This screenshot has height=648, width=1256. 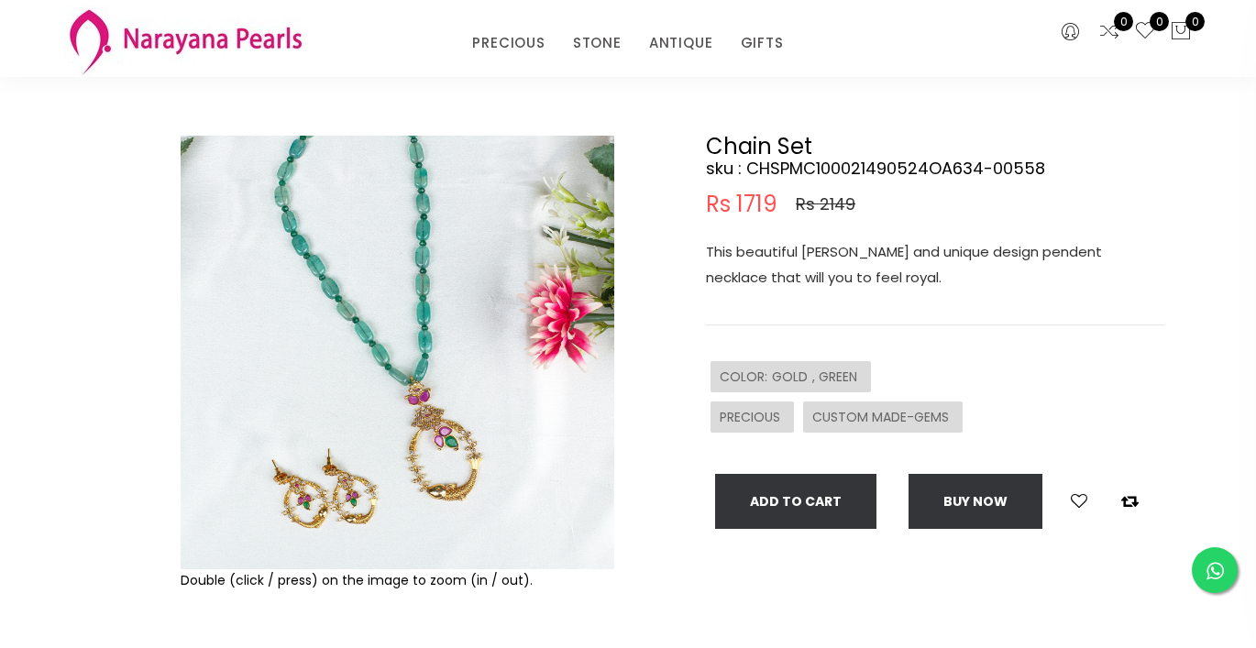 What do you see at coordinates (397, 580) in the screenshot?
I see `div: Double (click / press) on the image to zoom (in / out).` at bounding box center [397, 580].